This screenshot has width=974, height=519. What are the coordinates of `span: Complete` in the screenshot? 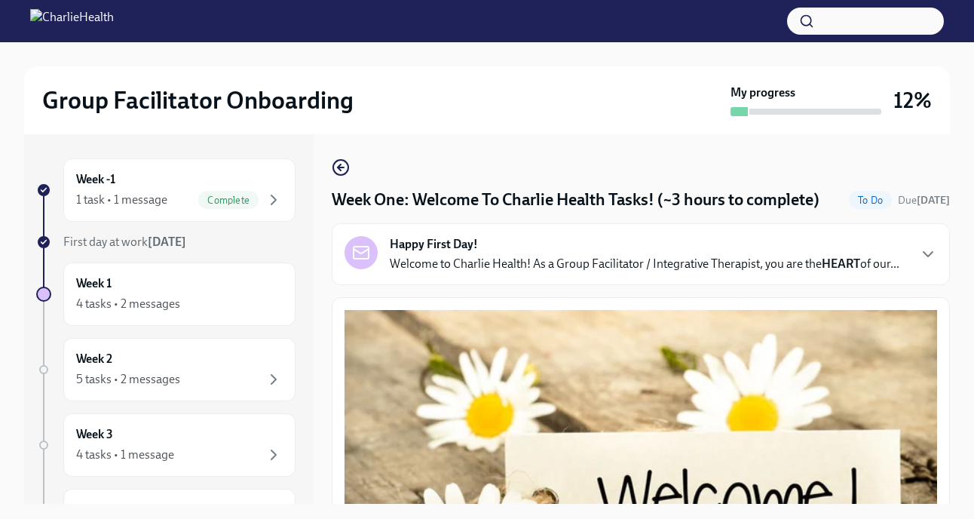 It's located at (228, 200).